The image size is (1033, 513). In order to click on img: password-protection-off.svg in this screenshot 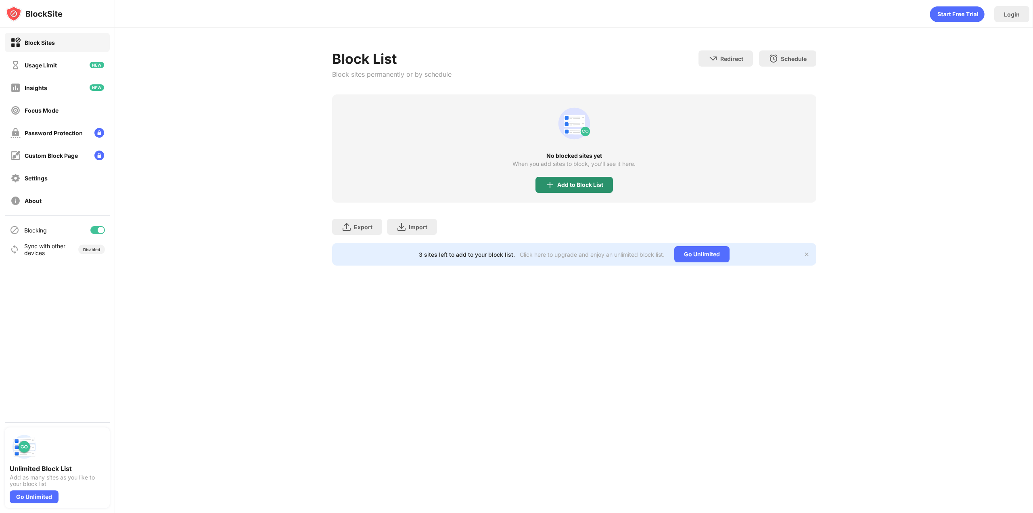, I will do `click(15, 133)`.